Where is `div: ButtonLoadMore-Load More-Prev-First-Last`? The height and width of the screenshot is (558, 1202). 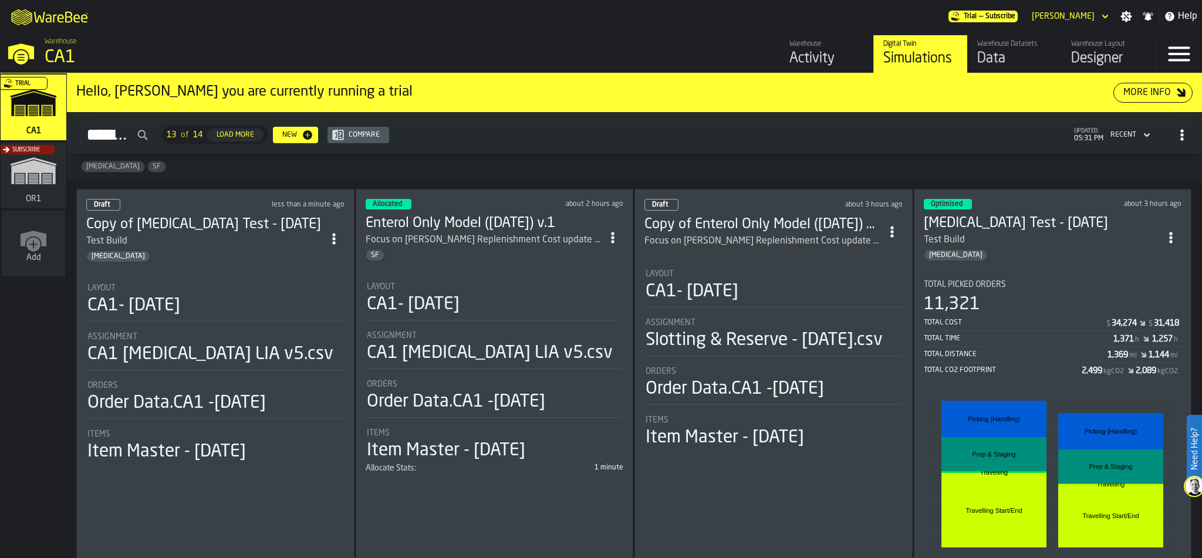 div: ButtonLoadMore-Load More-Prev-First-Last is located at coordinates (215, 135).